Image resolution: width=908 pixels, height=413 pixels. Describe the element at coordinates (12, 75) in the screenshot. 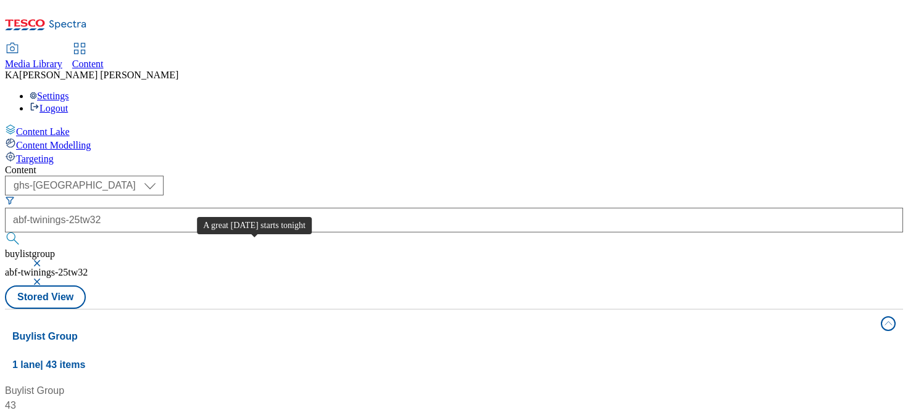

I see `span: KA` at that location.